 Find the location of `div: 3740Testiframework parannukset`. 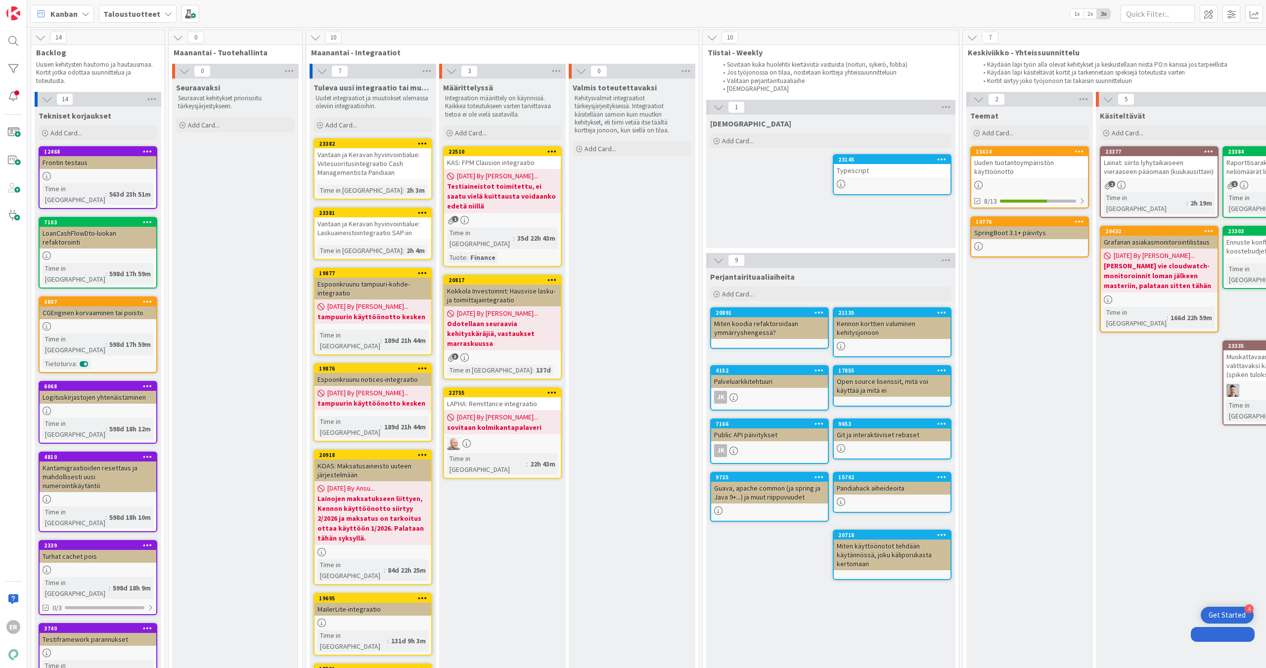

div: 3740Testiframework parannukset is located at coordinates (98, 635).